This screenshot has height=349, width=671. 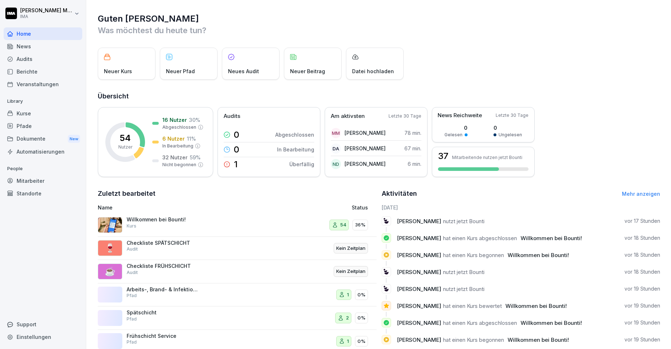 What do you see at coordinates (237, 194) in the screenshot?
I see `h2: Zuletzt bearbeitet` at bounding box center [237, 194].